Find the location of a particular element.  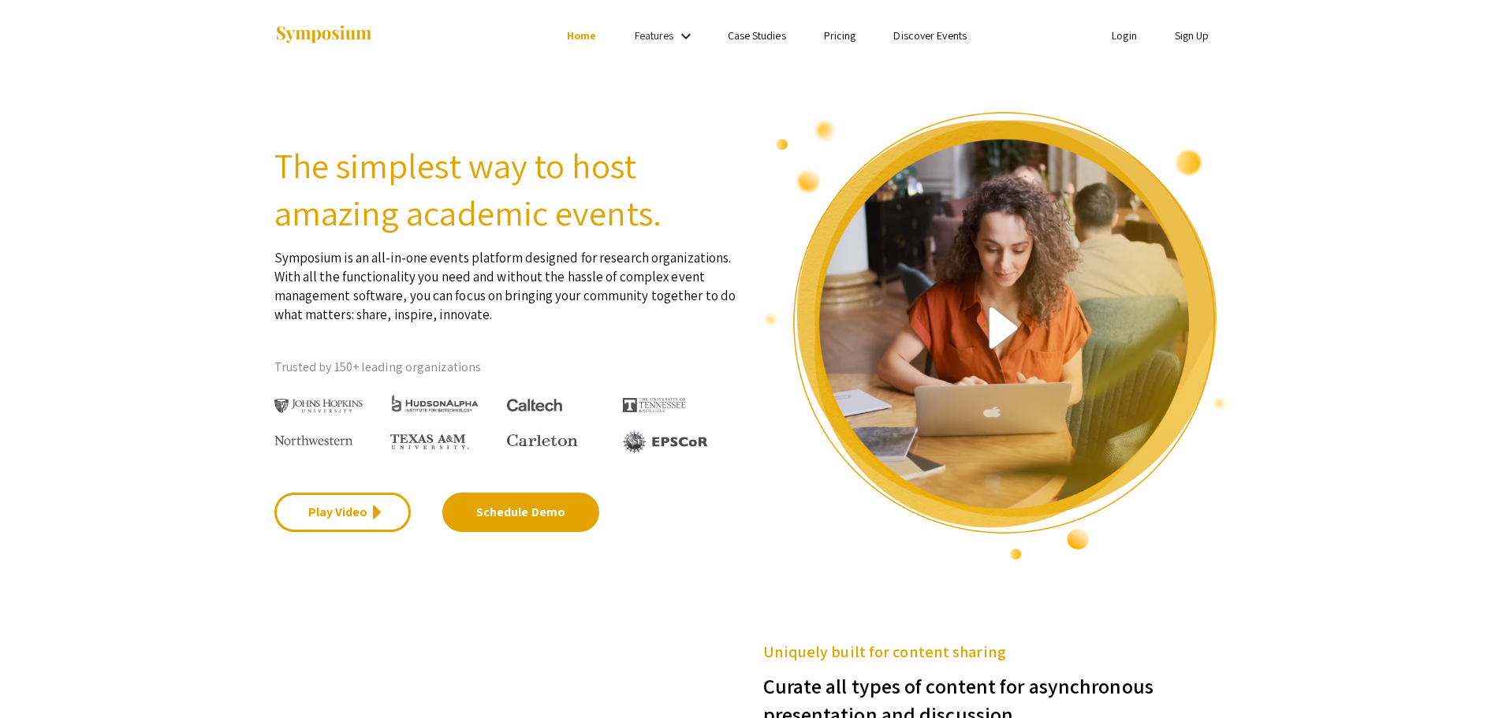

a: Case Studies is located at coordinates (757, 35).